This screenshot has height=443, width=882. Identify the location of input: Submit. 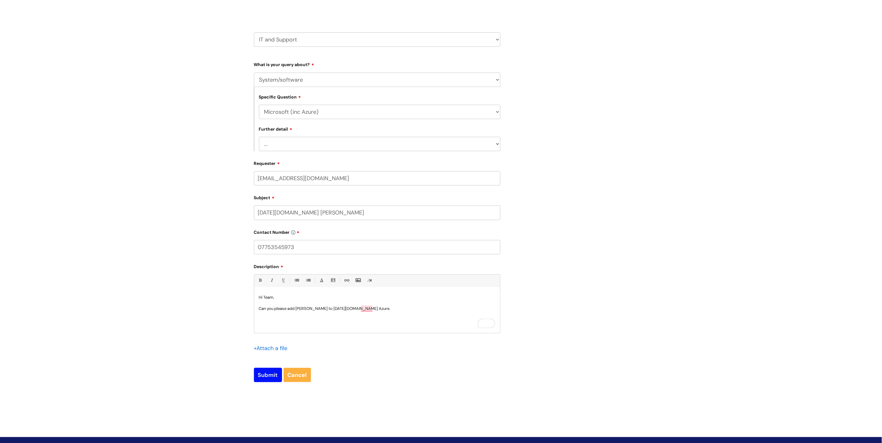
(268, 375).